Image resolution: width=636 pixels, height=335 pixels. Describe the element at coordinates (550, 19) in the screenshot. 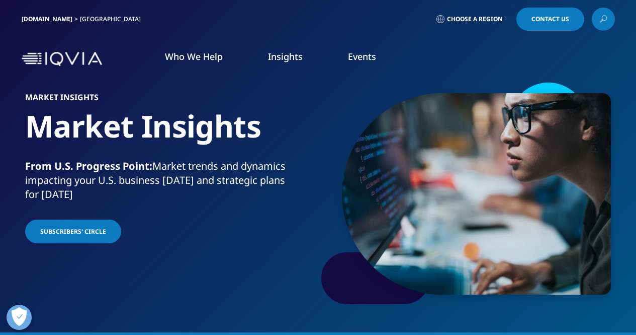

I see `a: Contact Us` at that location.